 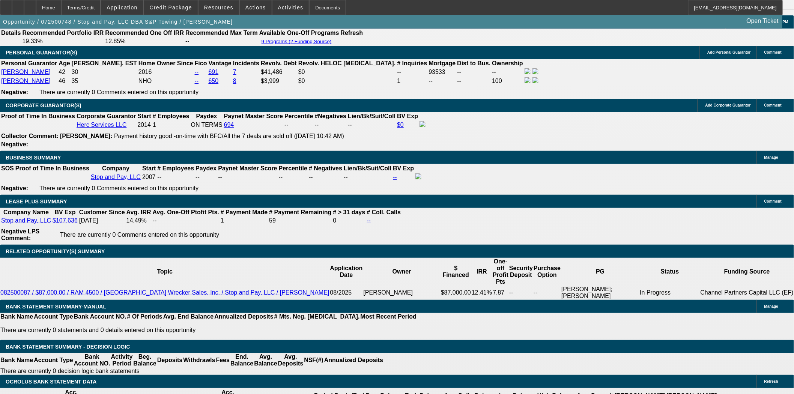 I want to click on b: Revolv. Debt, so click(x=279, y=63).